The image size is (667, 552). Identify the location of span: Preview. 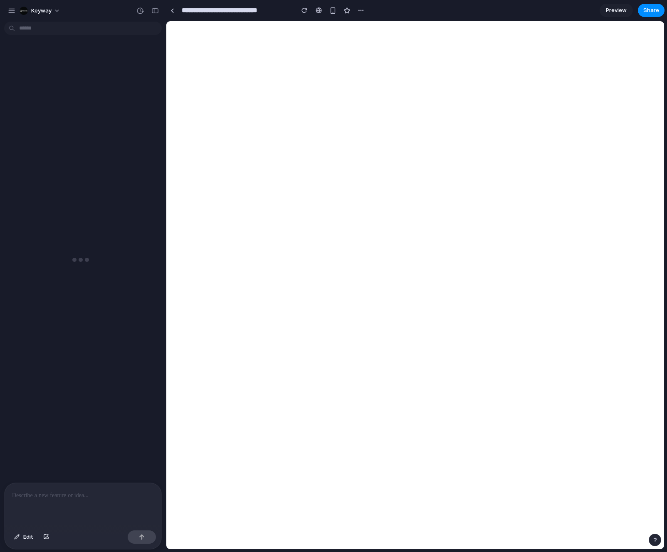
(616, 10).